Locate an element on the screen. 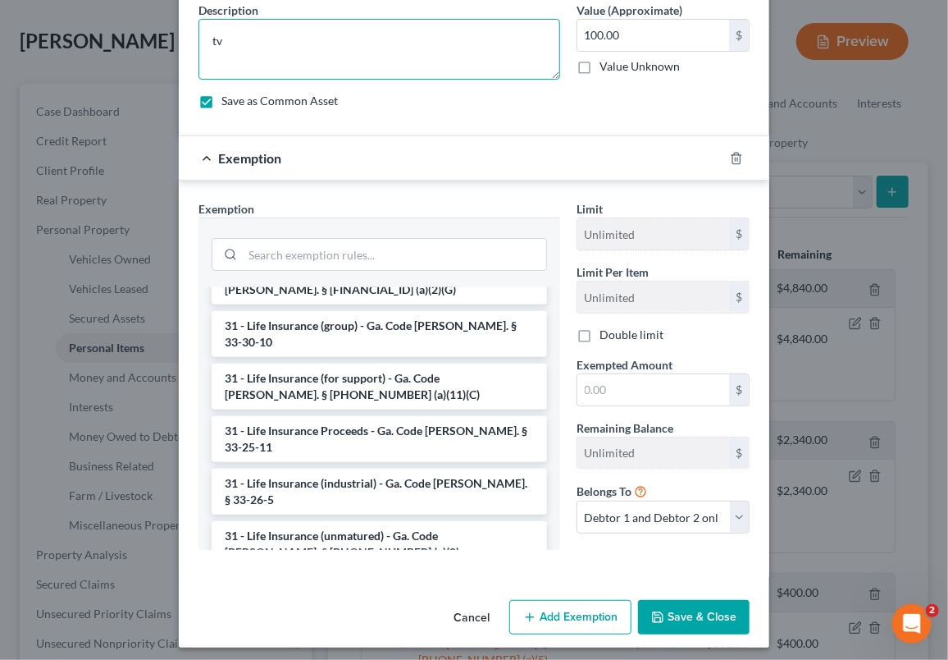 The image size is (948, 660). button: Save & Close is located at coordinates (694, 617).